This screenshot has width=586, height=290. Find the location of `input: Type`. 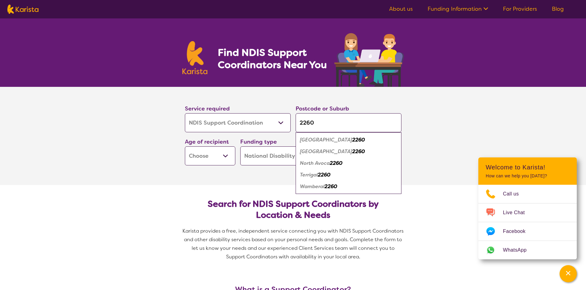

input: Type is located at coordinates (348, 123).